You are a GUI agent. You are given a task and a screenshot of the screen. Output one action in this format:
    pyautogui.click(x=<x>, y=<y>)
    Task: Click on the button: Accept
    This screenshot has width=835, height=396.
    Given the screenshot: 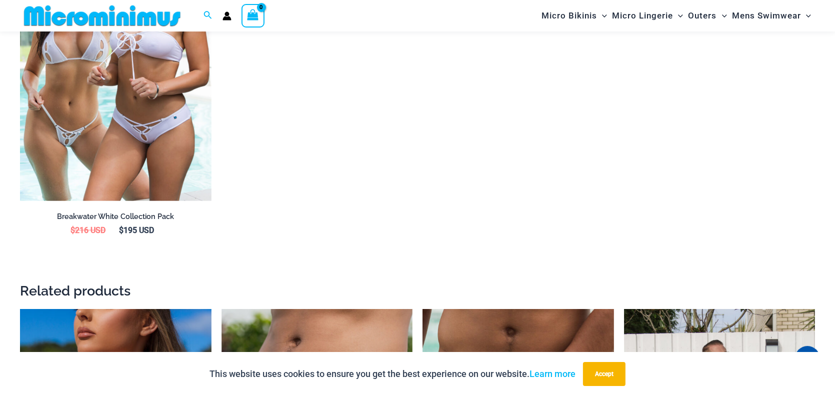 What is the action you would take?
    pyautogui.click(x=604, y=374)
    